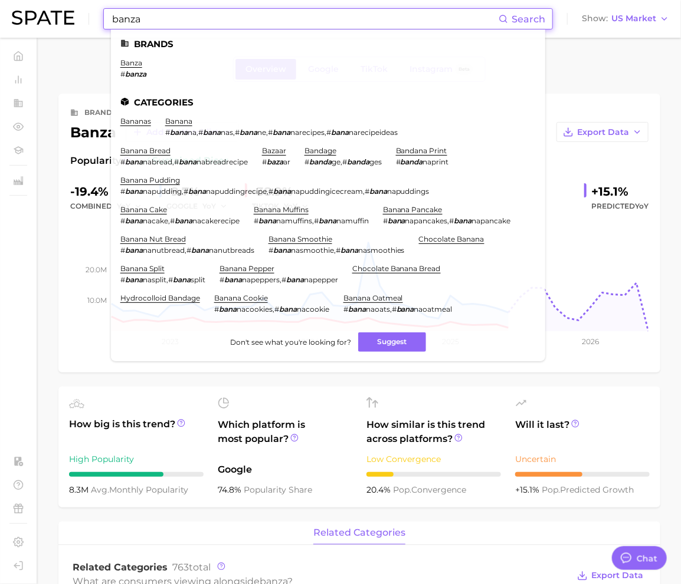 The image size is (681, 584). I want to click on a: hydrocolloid bandage, so click(160, 298).